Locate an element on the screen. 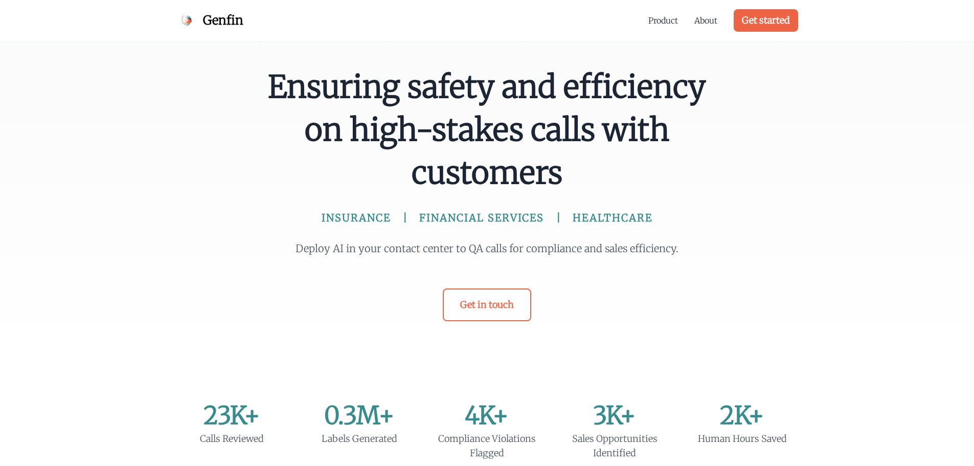 This screenshot has width=974, height=466. div: 2K+ is located at coordinates (743, 415).